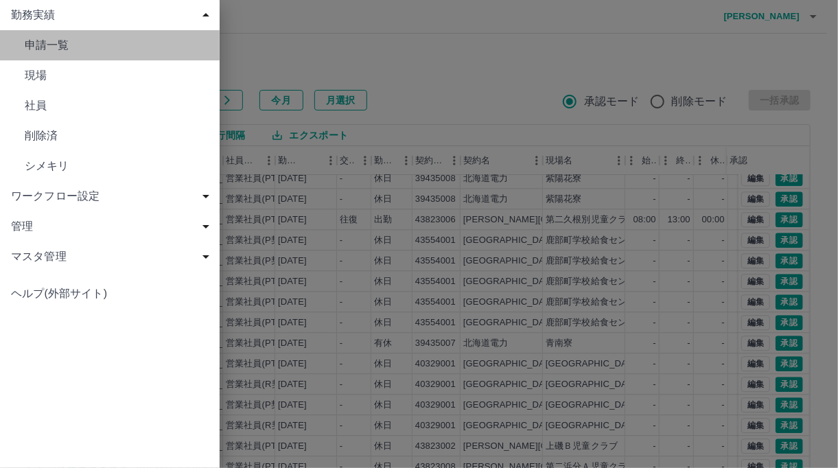 The image size is (838, 468). What do you see at coordinates (117, 106) in the screenshot?
I see `span: 社員` at bounding box center [117, 106].